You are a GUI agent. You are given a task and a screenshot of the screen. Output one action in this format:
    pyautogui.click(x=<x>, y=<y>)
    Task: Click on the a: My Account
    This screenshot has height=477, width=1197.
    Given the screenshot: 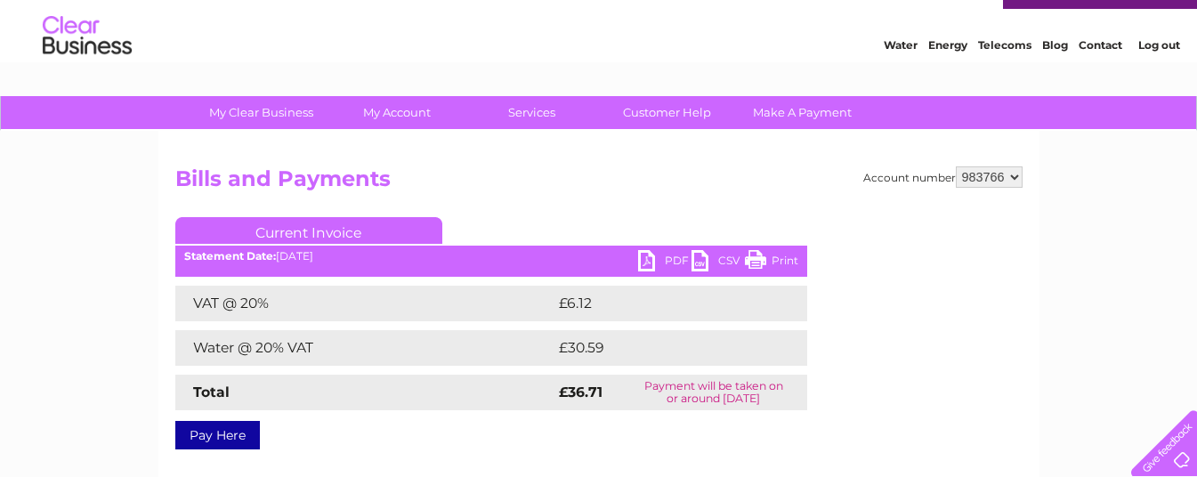 What is the action you would take?
    pyautogui.click(x=396, y=112)
    